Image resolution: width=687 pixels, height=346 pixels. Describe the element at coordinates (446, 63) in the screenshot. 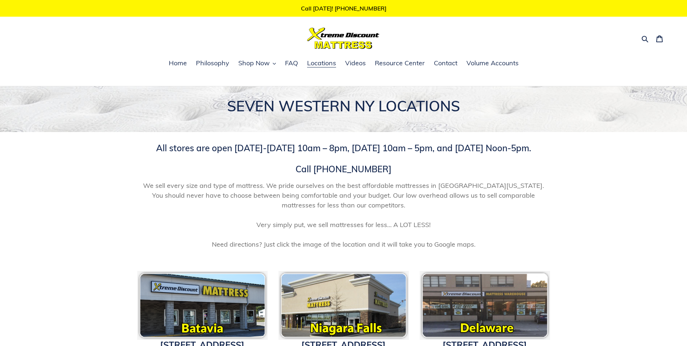

I see `a: Contact` at that location.